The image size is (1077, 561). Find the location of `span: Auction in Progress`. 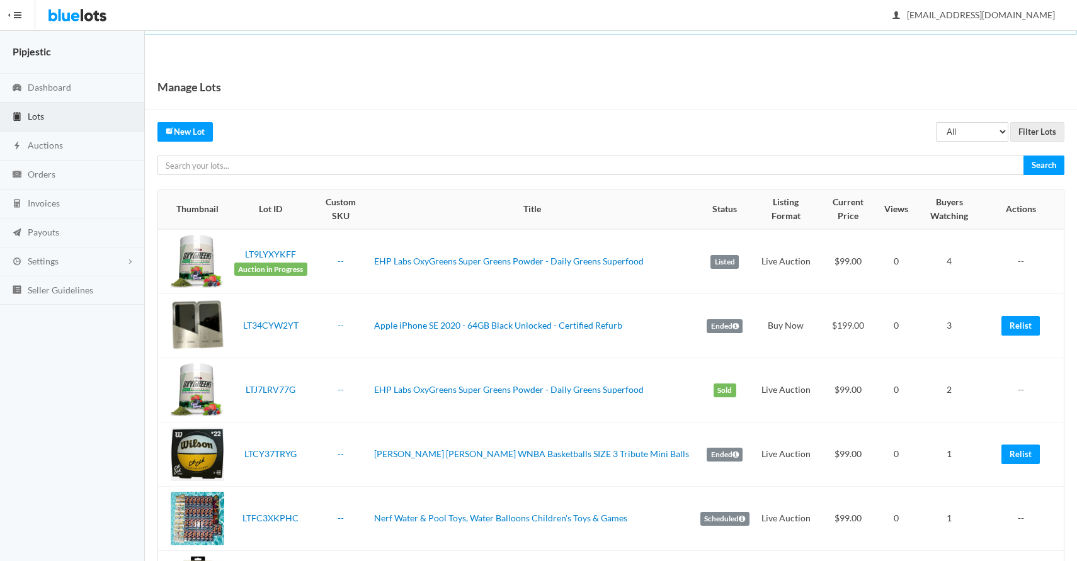

span: Auction in Progress is located at coordinates (271, 270).